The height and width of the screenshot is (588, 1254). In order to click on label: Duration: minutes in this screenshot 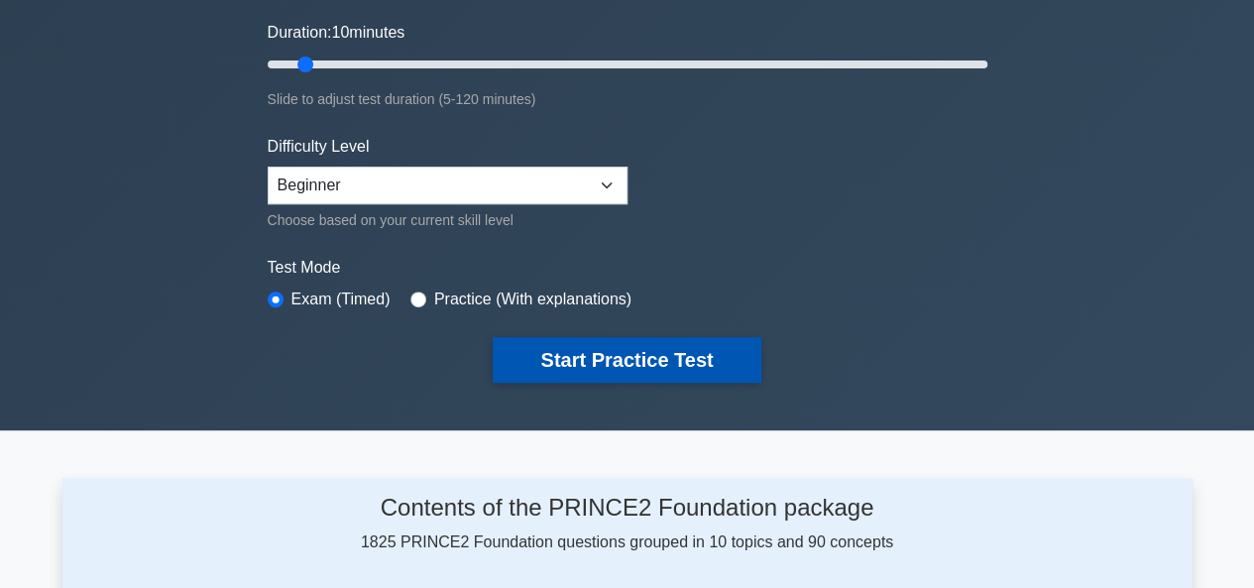, I will do `click(336, 33)`.